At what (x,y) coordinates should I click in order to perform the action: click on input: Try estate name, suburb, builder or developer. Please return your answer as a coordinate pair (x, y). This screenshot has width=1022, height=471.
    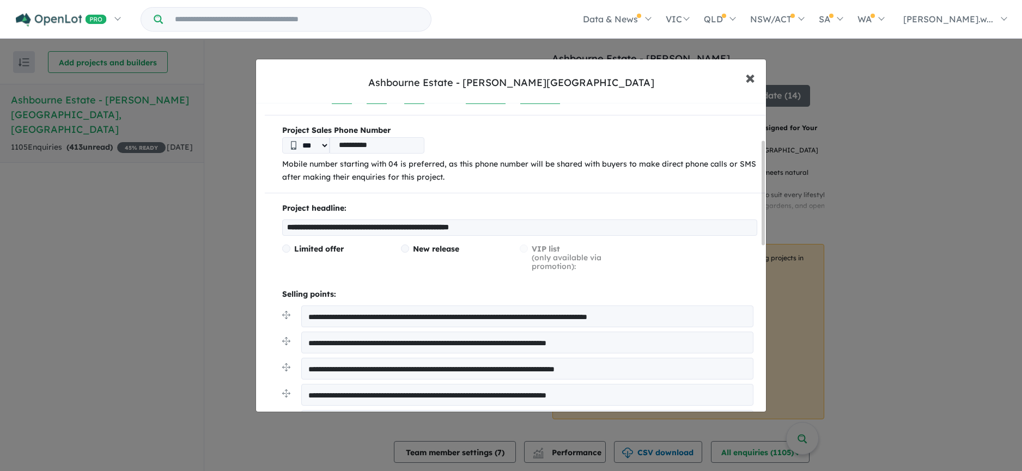
    Looking at the image, I should click on (297, 19).